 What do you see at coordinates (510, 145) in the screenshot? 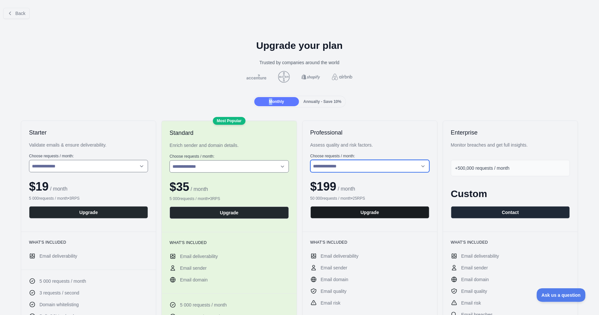
I see `div: Monitor breaches and get full insights.` at bounding box center [510, 145].